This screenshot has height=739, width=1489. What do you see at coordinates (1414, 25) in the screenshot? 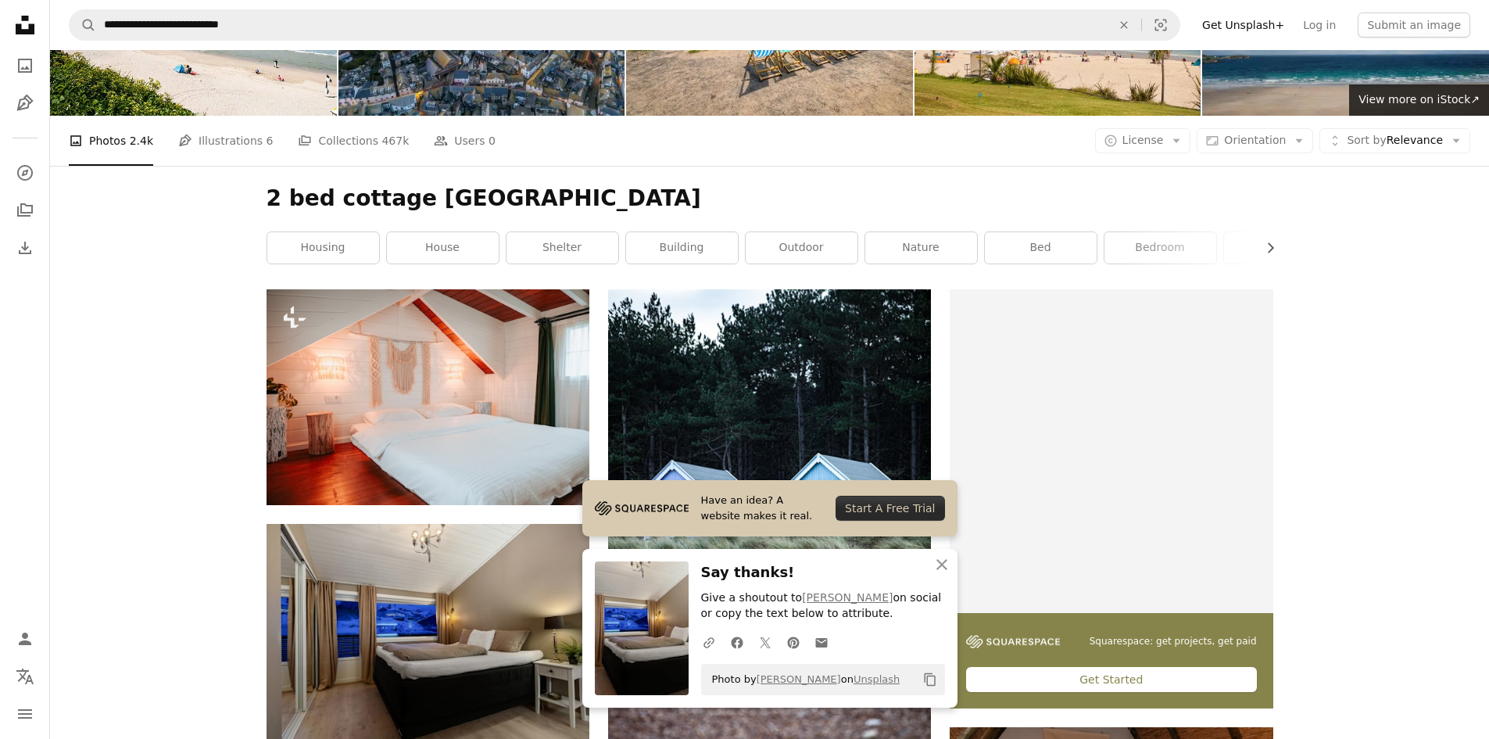
I see `button: Submit an image` at bounding box center [1414, 25].